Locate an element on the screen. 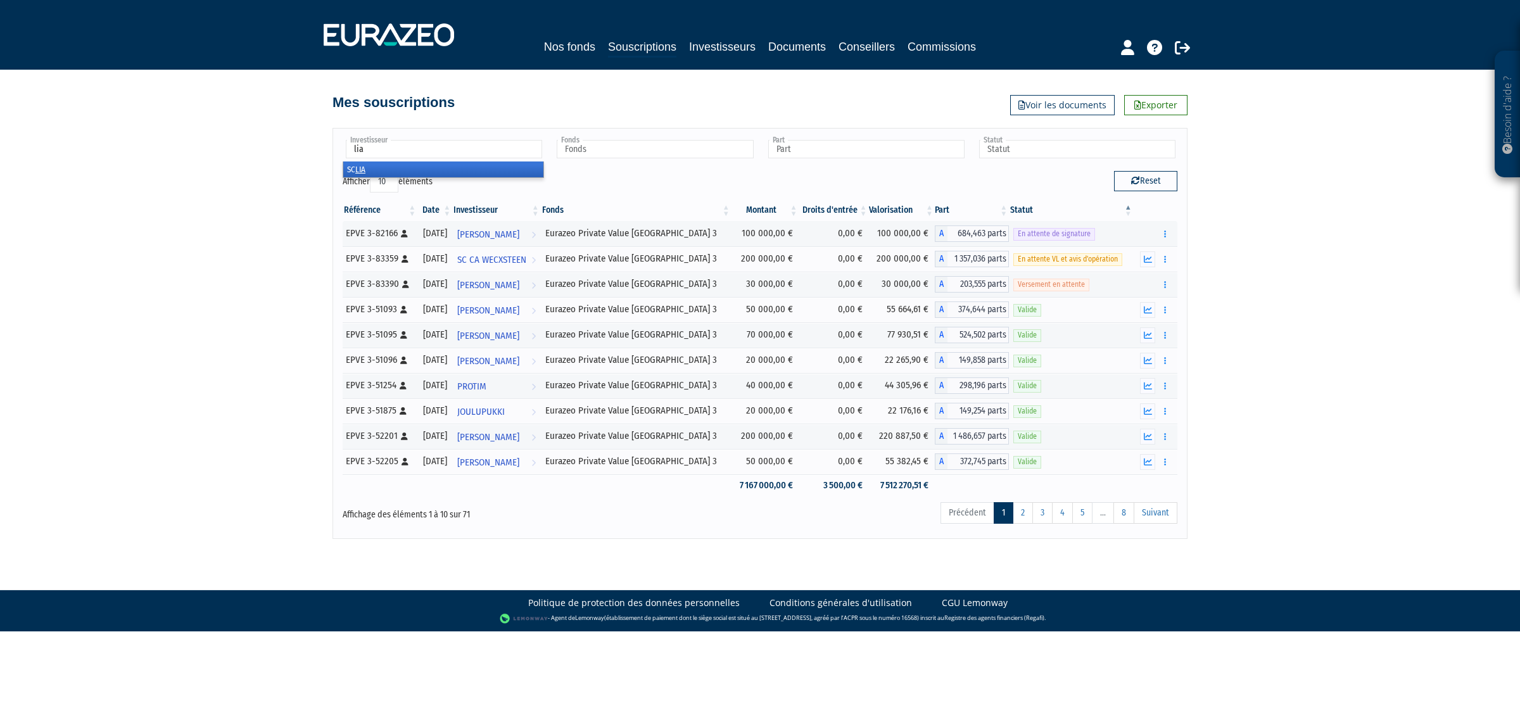 The height and width of the screenshot is (727, 1520). th: Investisseur: activer pour trier la colonne par ordre croissant is located at coordinates (496, 210).